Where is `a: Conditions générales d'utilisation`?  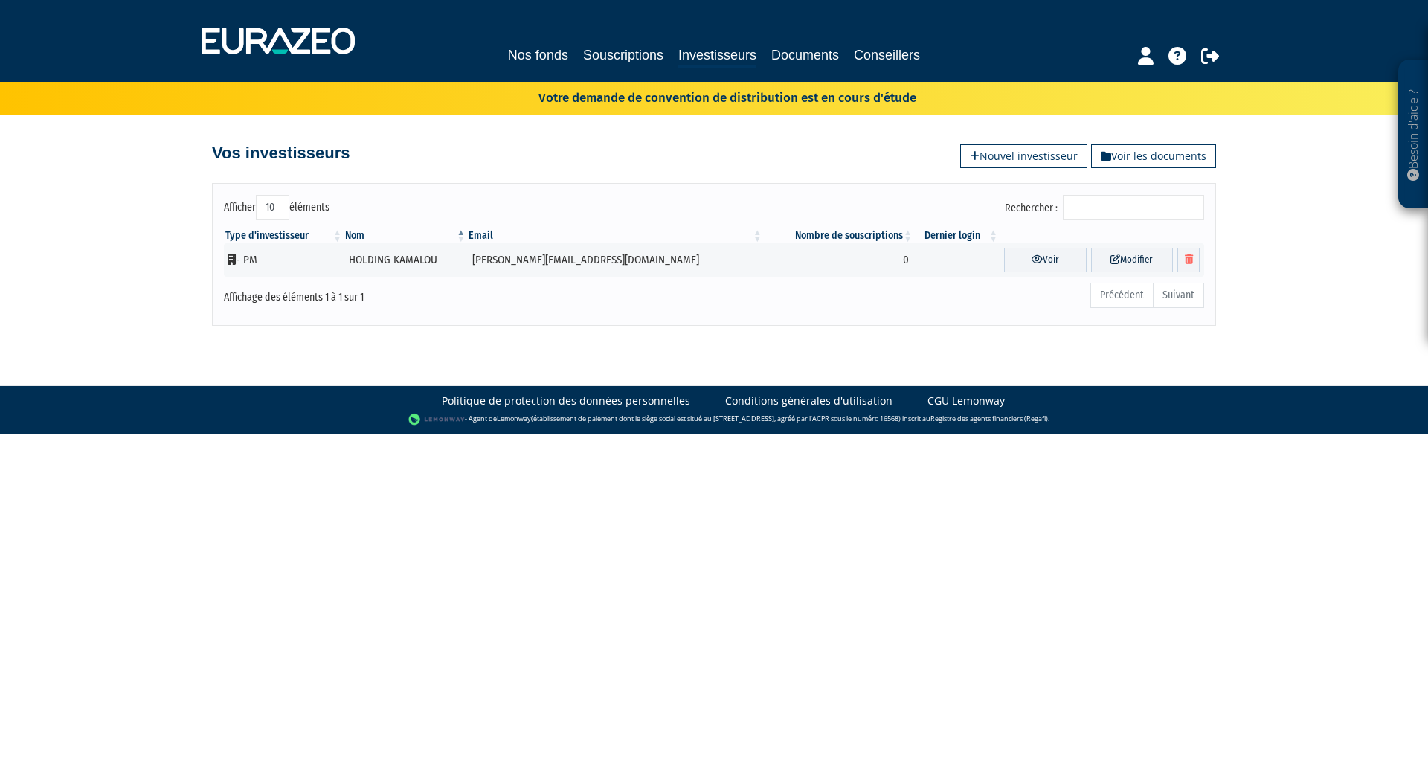
a: Conditions générales d'utilisation is located at coordinates (808, 401).